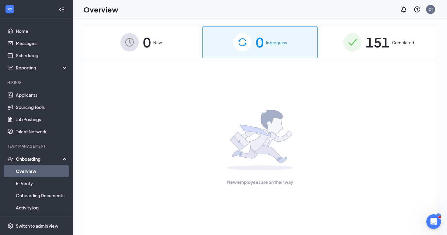 The width and height of the screenshot is (447, 235). What do you see at coordinates (10, 67) in the screenshot?
I see `svg: Analysis` at bounding box center [10, 67].